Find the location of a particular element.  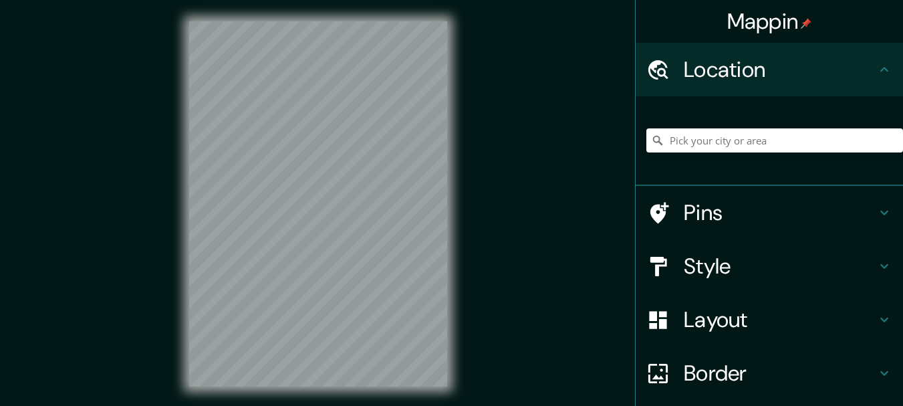

input: Pick your city or area is located at coordinates (775, 140).